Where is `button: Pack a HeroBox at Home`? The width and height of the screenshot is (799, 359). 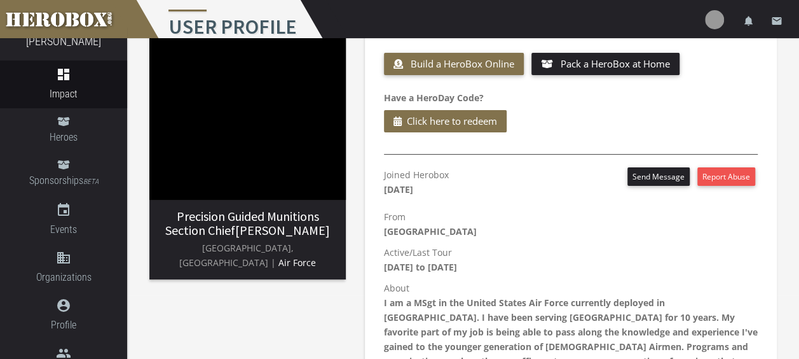 button: Pack a HeroBox at Home is located at coordinates (605, 64).